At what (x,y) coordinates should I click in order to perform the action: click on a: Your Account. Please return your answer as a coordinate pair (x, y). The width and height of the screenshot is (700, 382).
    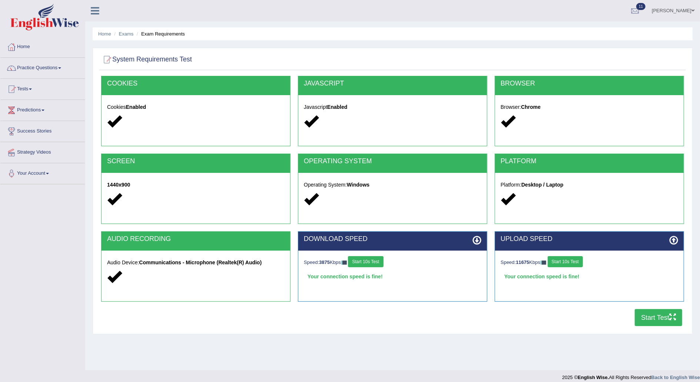
    Looking at the image, I should click on (43, 173).